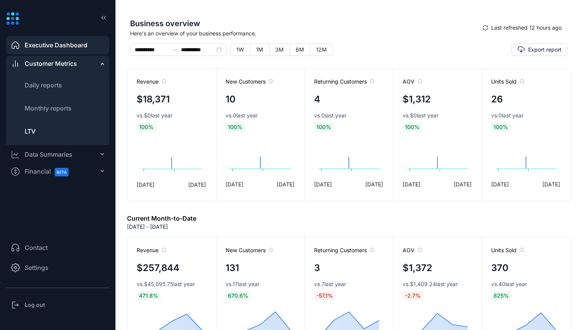  What do you see at coordinates (51, 64) in the screenshot?
I see `span: Customer Metrics` at bounding box center [51, 64].